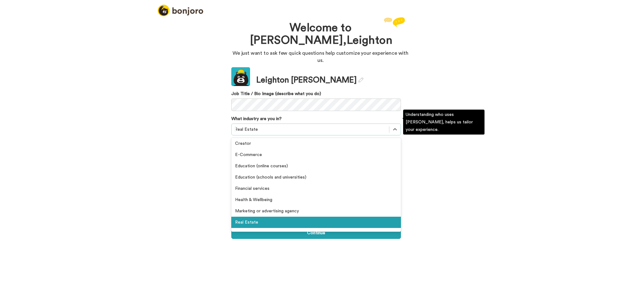  What do you see at coordinates (321, 57) in the screenshot?
I see `p: We just want to ask few quick questions help customize your experience with us.` at bounding box center [321, 57].